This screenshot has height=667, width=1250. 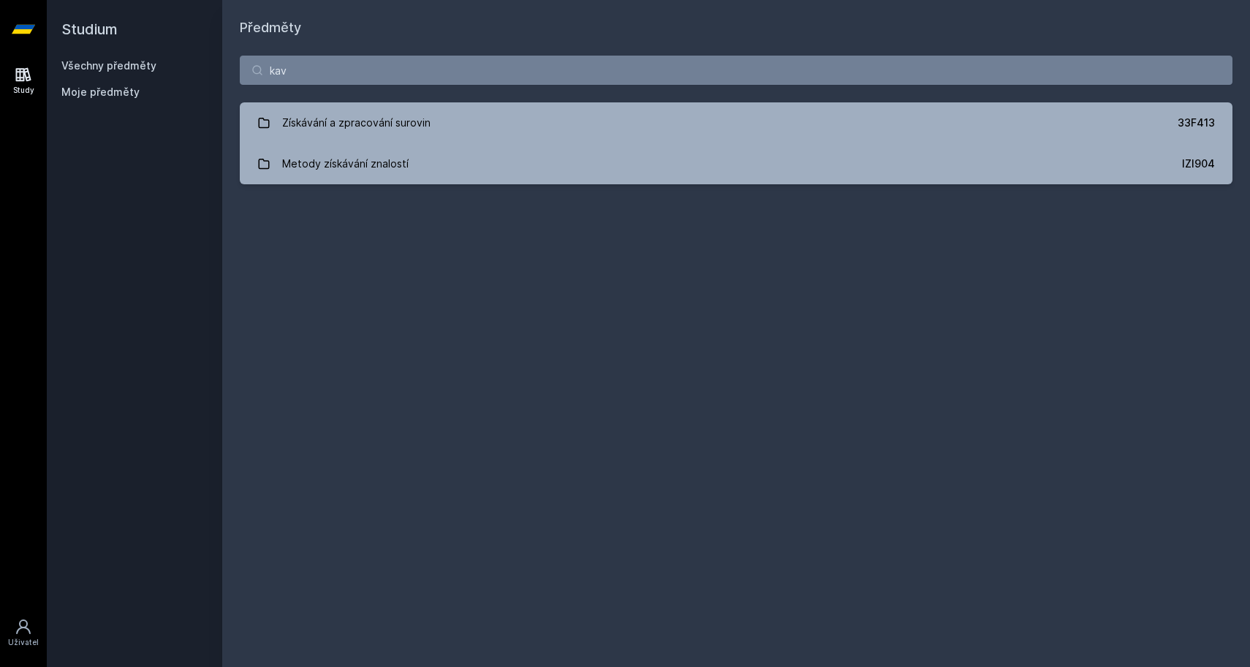 What do you see at coordinates (23, 642) in the screenshot?
I see `div: Uživatel` at bounding box center [23, 642].